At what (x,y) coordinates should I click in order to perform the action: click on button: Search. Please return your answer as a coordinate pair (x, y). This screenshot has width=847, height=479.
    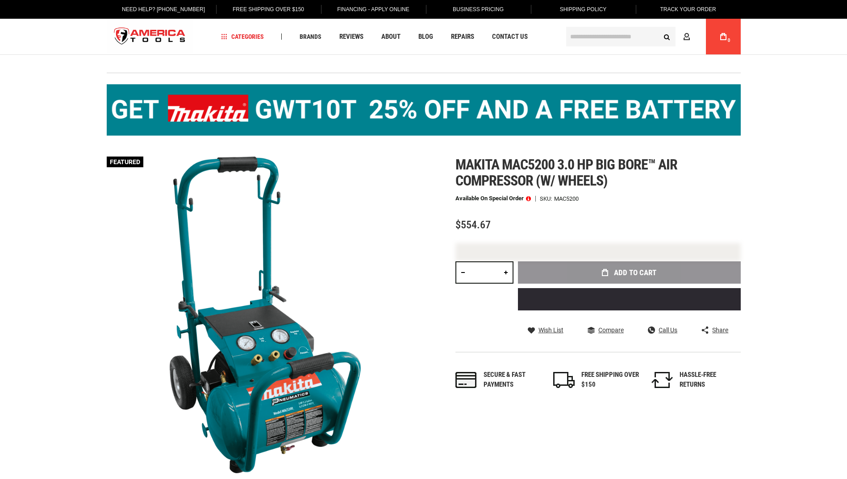
    Looking at the image, I should click on (667, 37).